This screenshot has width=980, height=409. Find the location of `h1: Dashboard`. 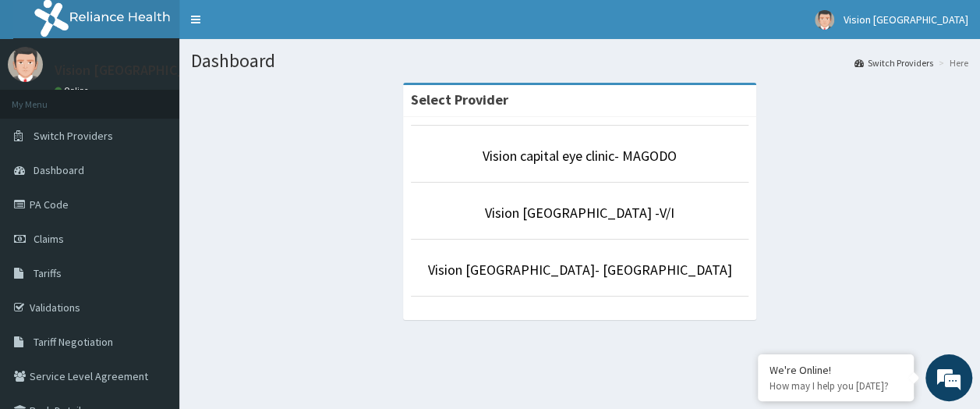

h1: Dashboard is located at coordinates (579, 61).